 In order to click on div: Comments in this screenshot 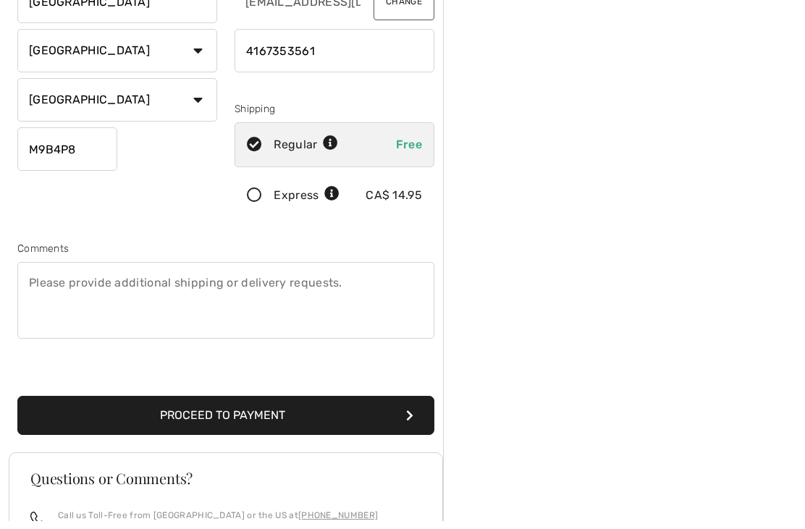, I will do `click(226, 256)`.